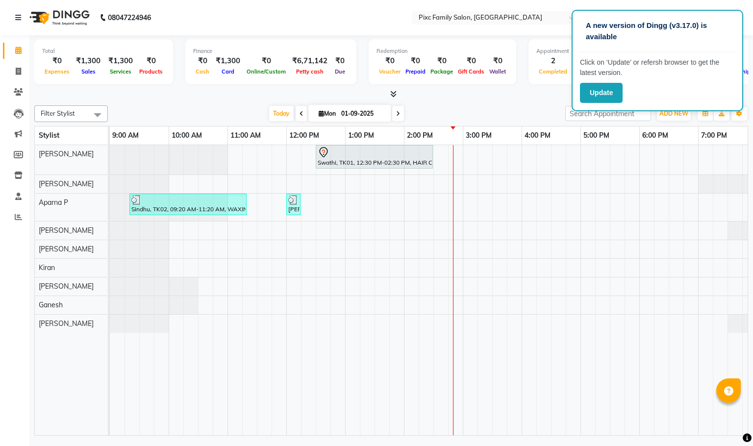 Image resolution: width=753 pixels, height=446 pixels. I want to click on span: Sales, so click(88, 72).